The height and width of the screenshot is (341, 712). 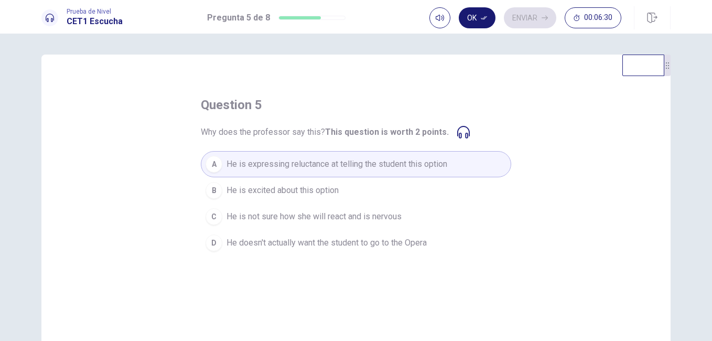 I want to click on div: B, so click(x=214, y=190).